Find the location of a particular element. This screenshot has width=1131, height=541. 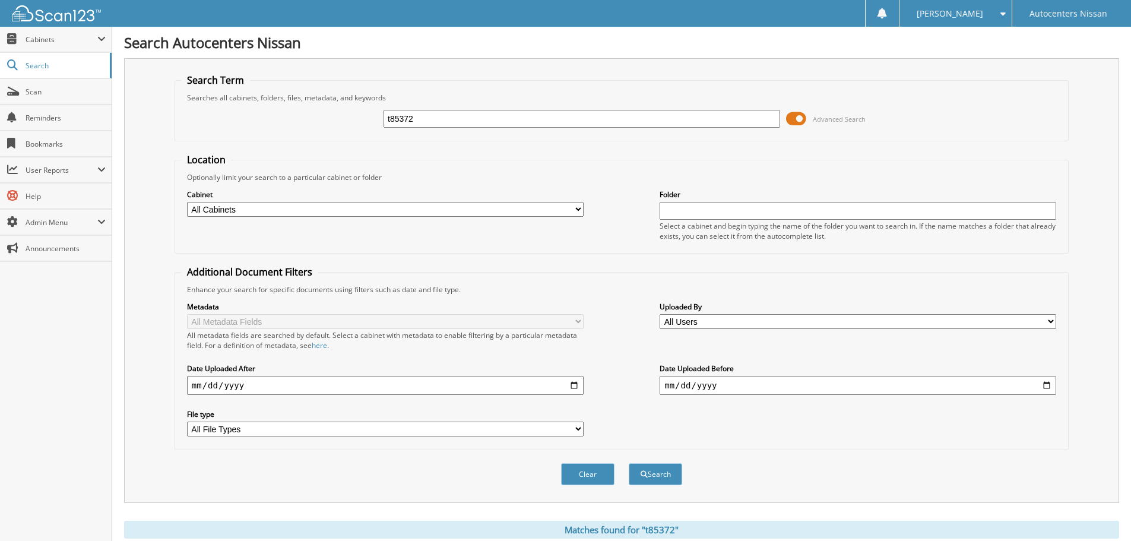

legend: Search Term is located at coordinates (216, 80).